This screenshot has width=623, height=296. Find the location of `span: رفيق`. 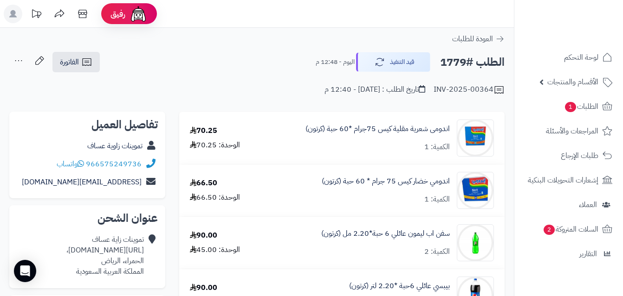

span: رفيق is located at coordinates (118, 14).